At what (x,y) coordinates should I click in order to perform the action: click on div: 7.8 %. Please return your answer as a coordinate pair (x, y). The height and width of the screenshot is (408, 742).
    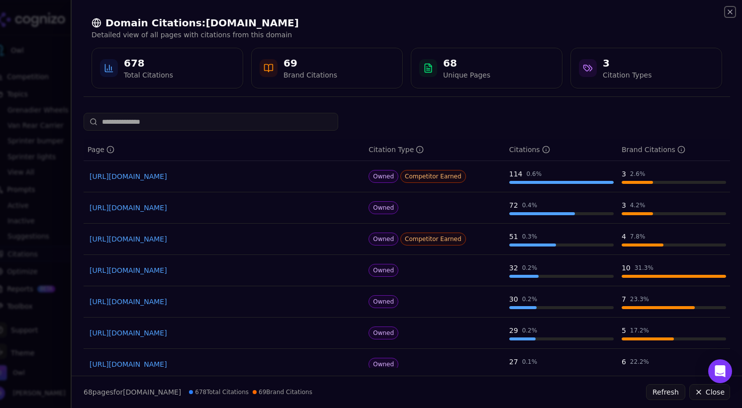
    Looking at the image, I should click on (638, 237).